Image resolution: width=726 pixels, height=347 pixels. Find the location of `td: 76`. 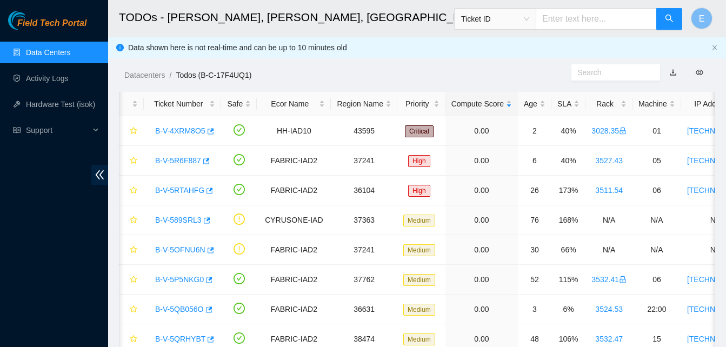

td: 76 is located at coordinates (535, 220).